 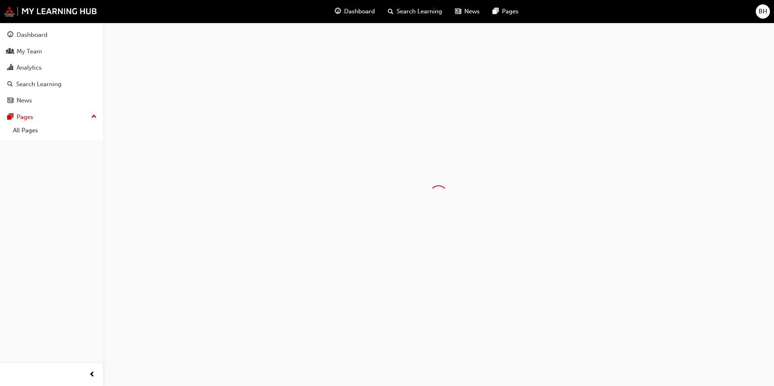 What do you see at coordinates (467, 11) in the screenshot?
I see `a: news-iconNews` at bounding box center [467, 11].